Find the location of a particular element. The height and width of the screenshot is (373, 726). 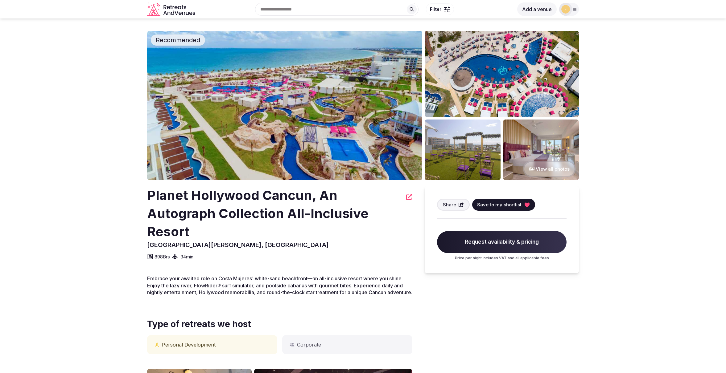

span: Save to my shortlist is located at coordinates (499, 205).